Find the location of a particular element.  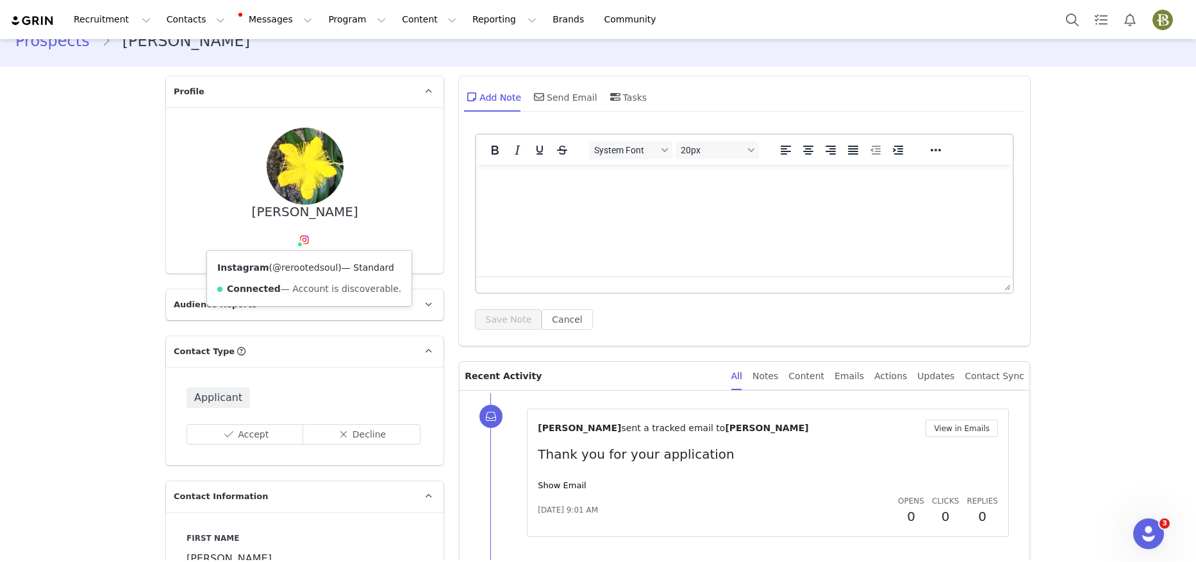

button: Contacts is located at coordinates (196, 19).